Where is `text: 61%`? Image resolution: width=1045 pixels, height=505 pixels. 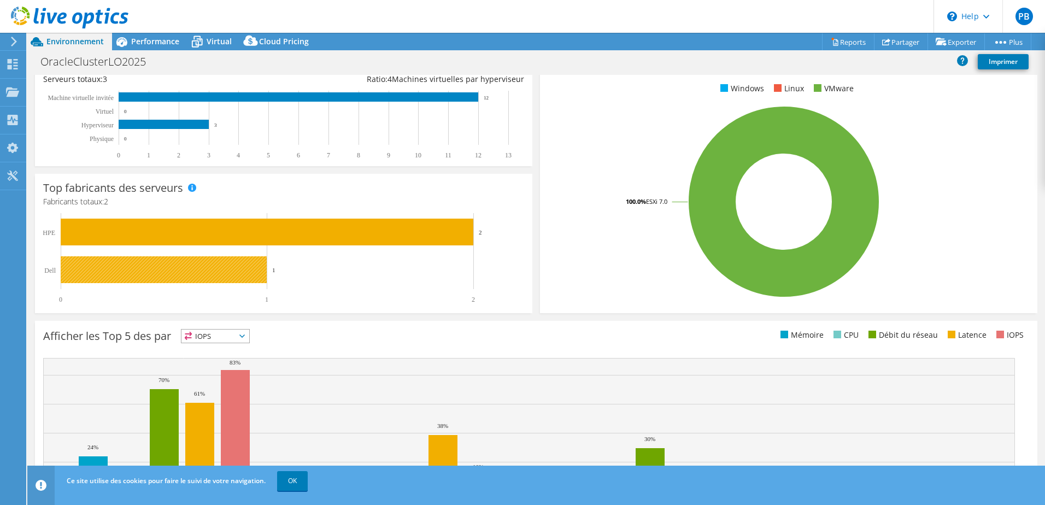
text: 61% is located at coordinates (200, 394).